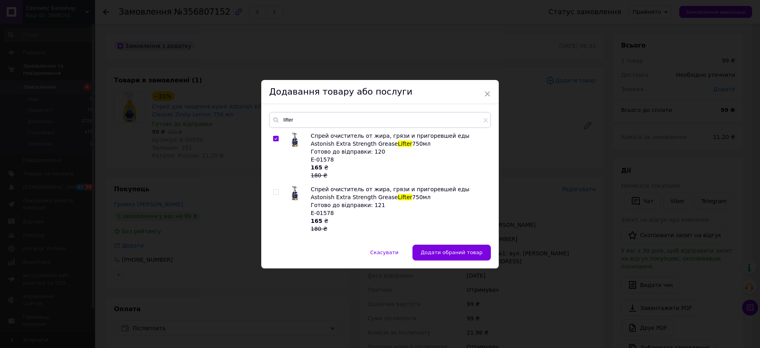 The height and width of the screenshot is (348, 760). Describe the element at coordinates (384, 252) in the screenshot. I see `span: Скасувати` at that location.